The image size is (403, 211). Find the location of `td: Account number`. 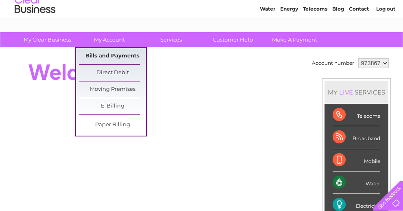

td: Account number is located at coordinates (333, 63).